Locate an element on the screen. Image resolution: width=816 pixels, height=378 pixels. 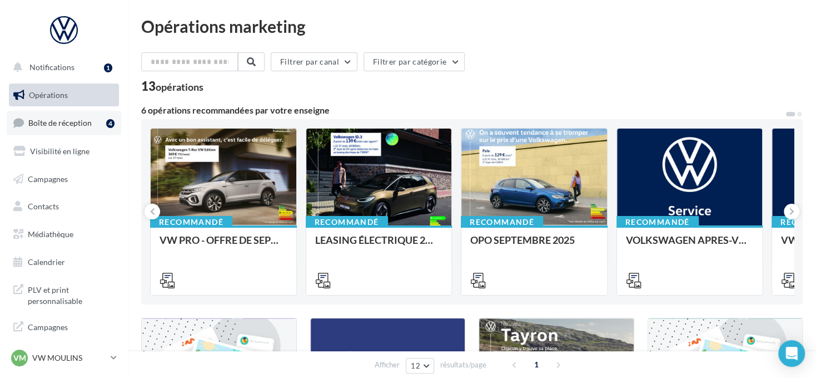
span: PLV et print personnalisable is located at coordinates (71, 294).